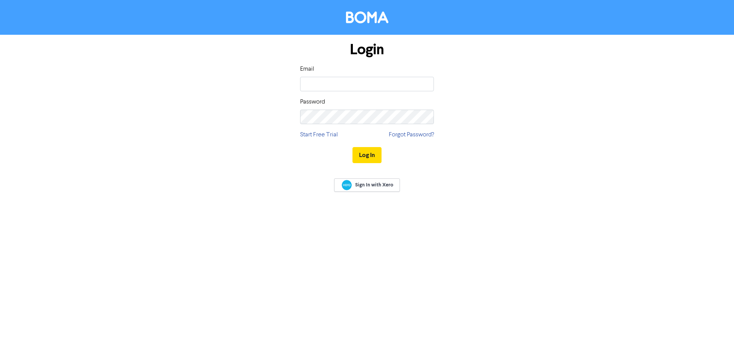  I want to click on label: Password, so click(312, 102).